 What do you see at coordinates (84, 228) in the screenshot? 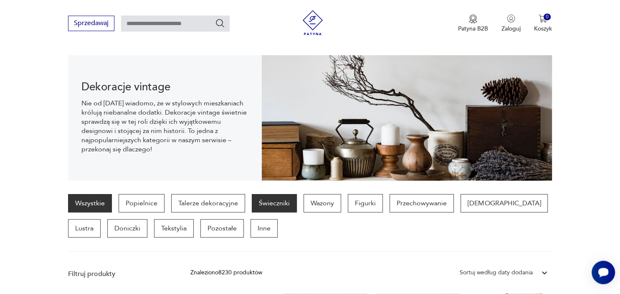
I see `a: Lustra` at bounding box center [84, 228].